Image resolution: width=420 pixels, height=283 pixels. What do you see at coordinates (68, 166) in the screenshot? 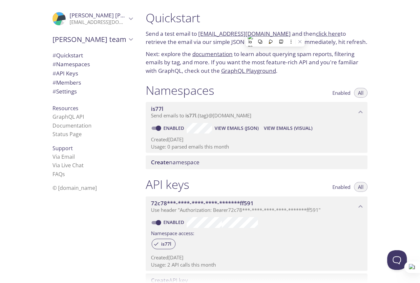
I see `a: Via Live Chat` at bounding box center [68, 166].